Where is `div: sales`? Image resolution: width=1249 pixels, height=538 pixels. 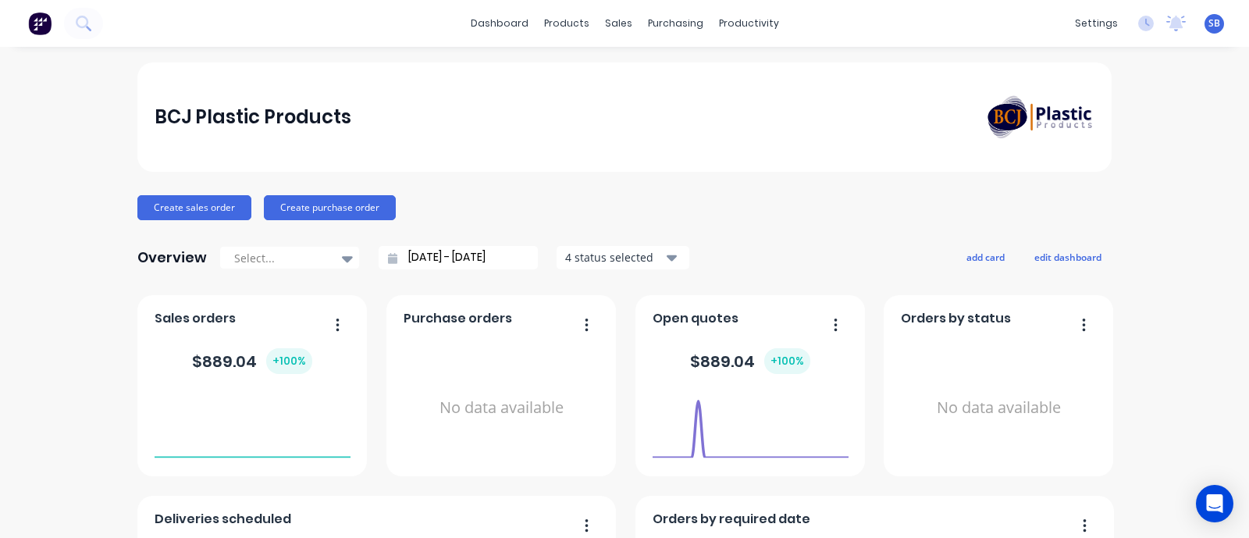
div: sales is located at coordinates (618, 23).